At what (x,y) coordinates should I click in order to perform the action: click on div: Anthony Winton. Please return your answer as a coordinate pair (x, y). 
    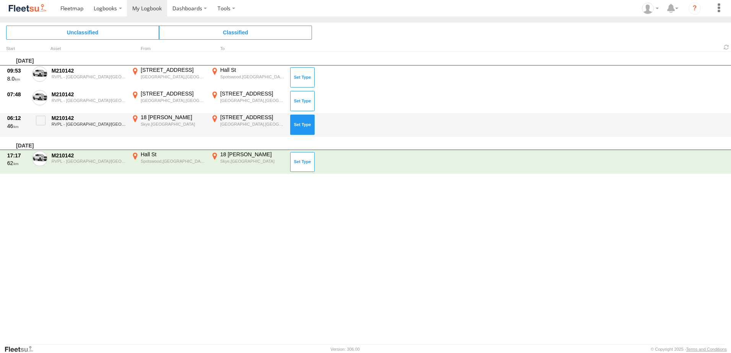
    Looking at the image, I should click on (650, 8).